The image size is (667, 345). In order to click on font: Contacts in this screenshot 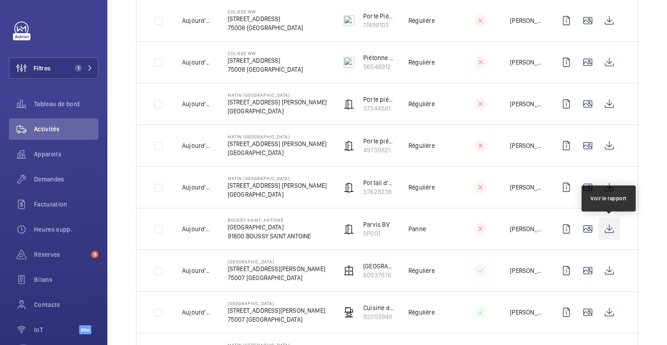, I will do `click(47, 304)`.